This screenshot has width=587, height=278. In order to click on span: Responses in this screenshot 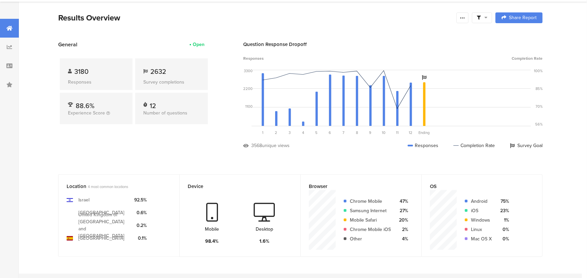, I will do `click(253, 58)`.